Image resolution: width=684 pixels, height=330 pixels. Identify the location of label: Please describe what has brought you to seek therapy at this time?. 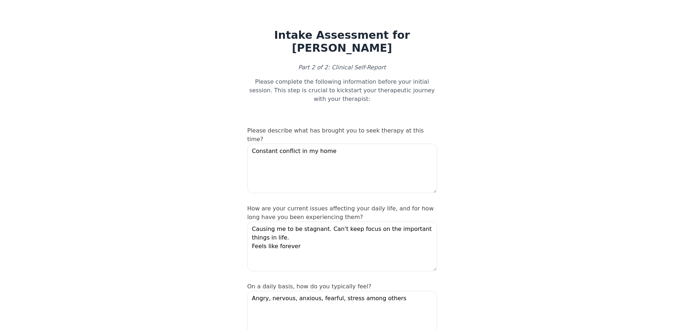
(336, 135).